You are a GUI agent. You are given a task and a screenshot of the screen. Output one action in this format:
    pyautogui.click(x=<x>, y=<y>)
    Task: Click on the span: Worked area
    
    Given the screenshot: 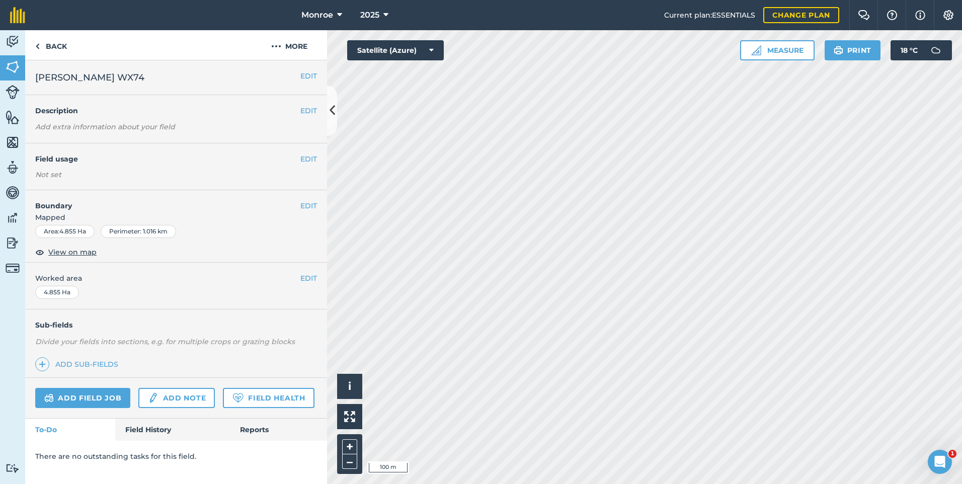 What is the action you would take?
    pyautogui.click(x=176, y=278)
    